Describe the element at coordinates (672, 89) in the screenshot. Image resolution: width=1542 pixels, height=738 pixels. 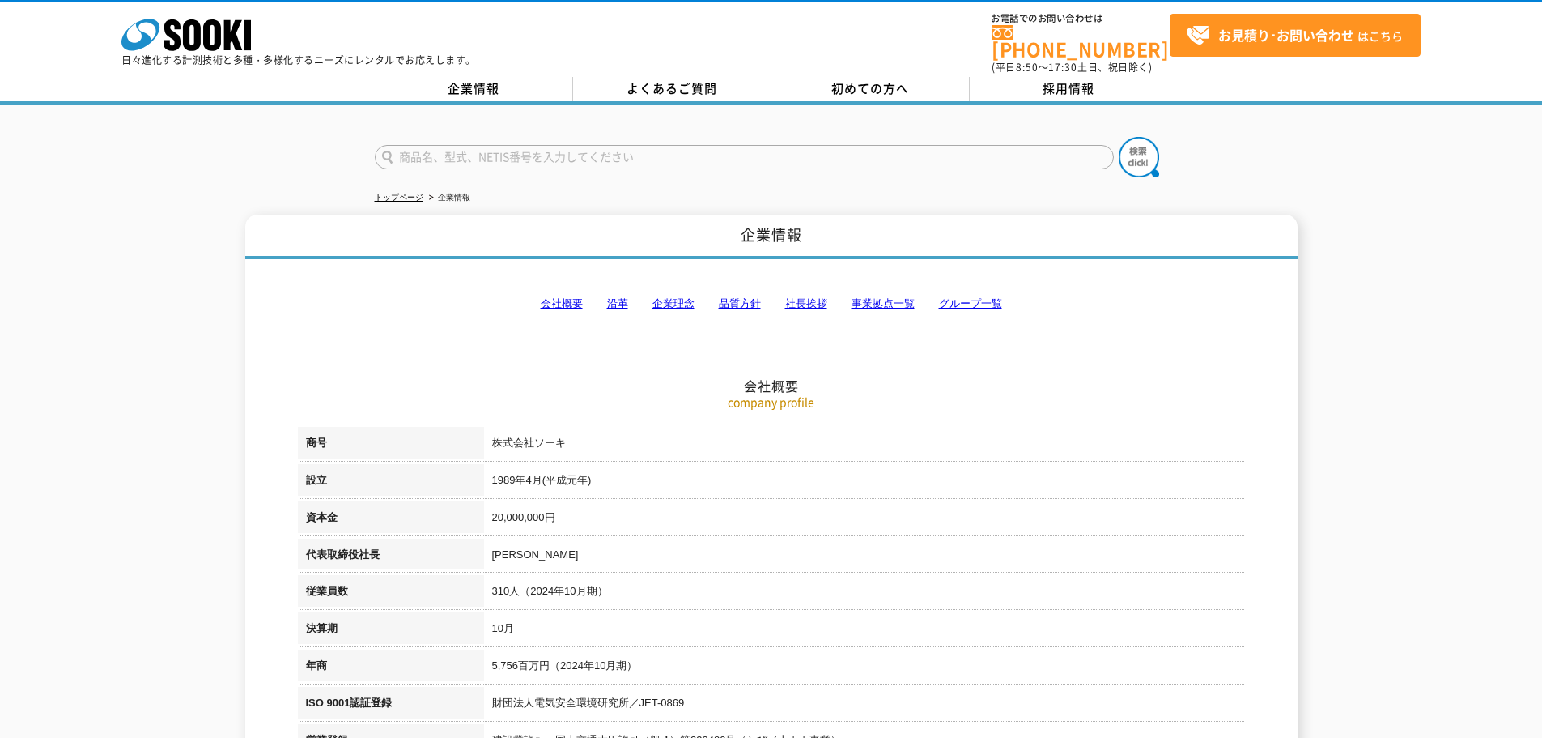
I see `a: よくあるご質問` at that location.